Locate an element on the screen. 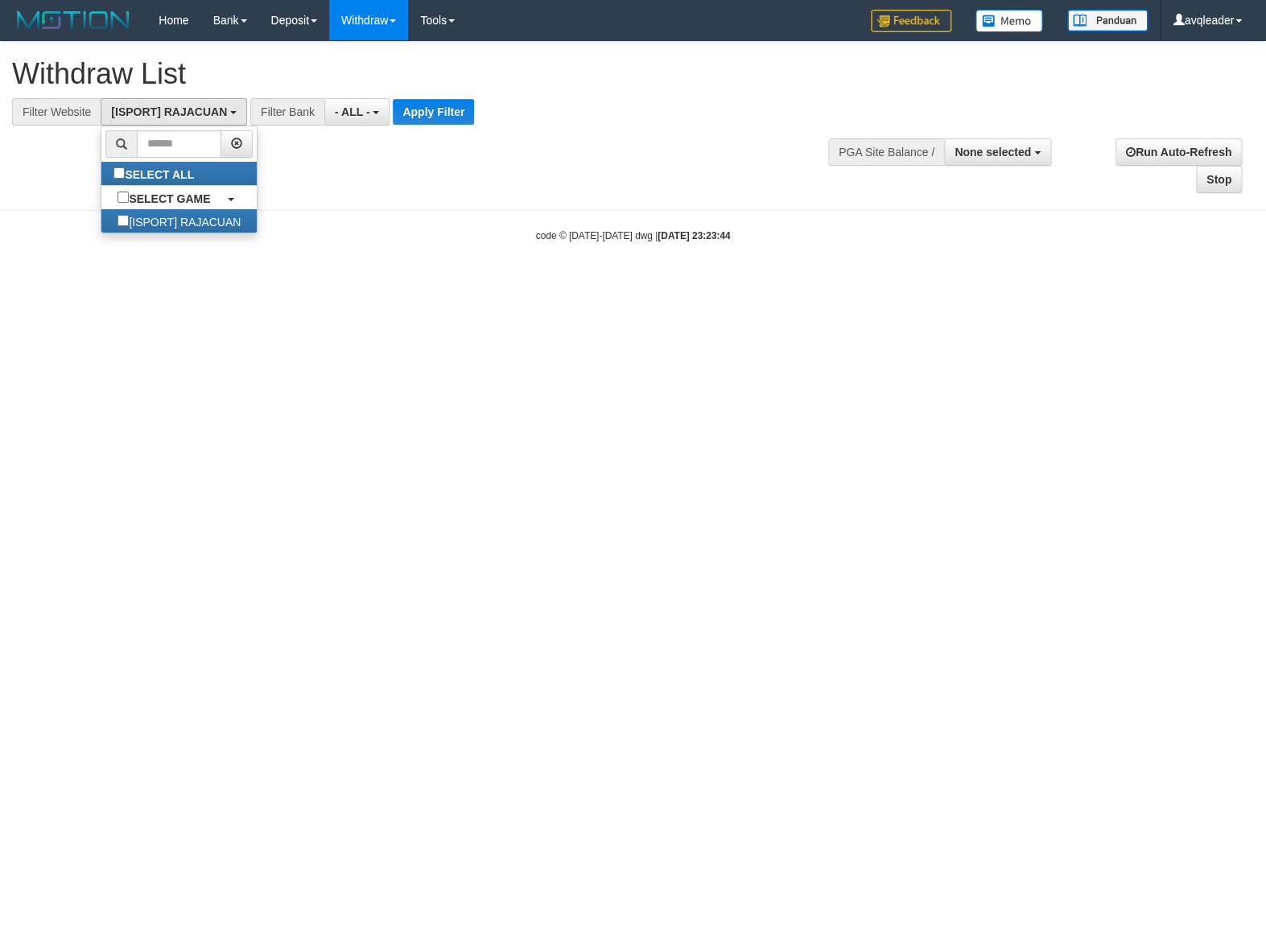  button: Apply Filter is located at coordinates (433, 112).